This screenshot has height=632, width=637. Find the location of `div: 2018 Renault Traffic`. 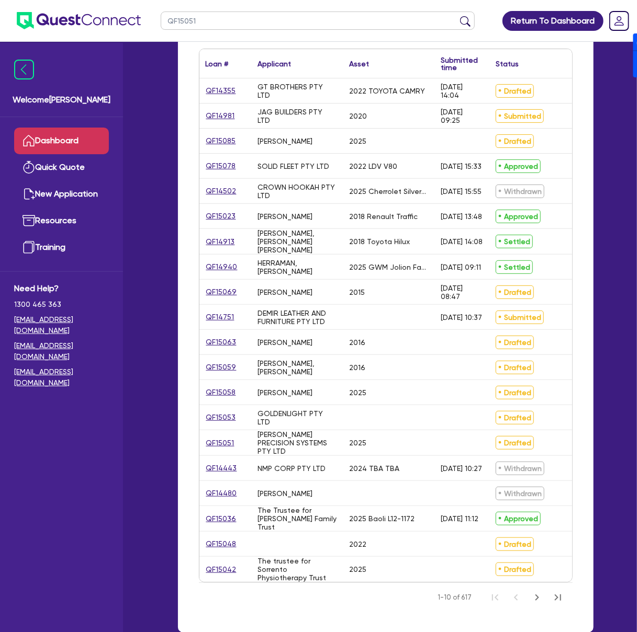

div: 2018 Renault Traffic is located at coordinates (383, 217).